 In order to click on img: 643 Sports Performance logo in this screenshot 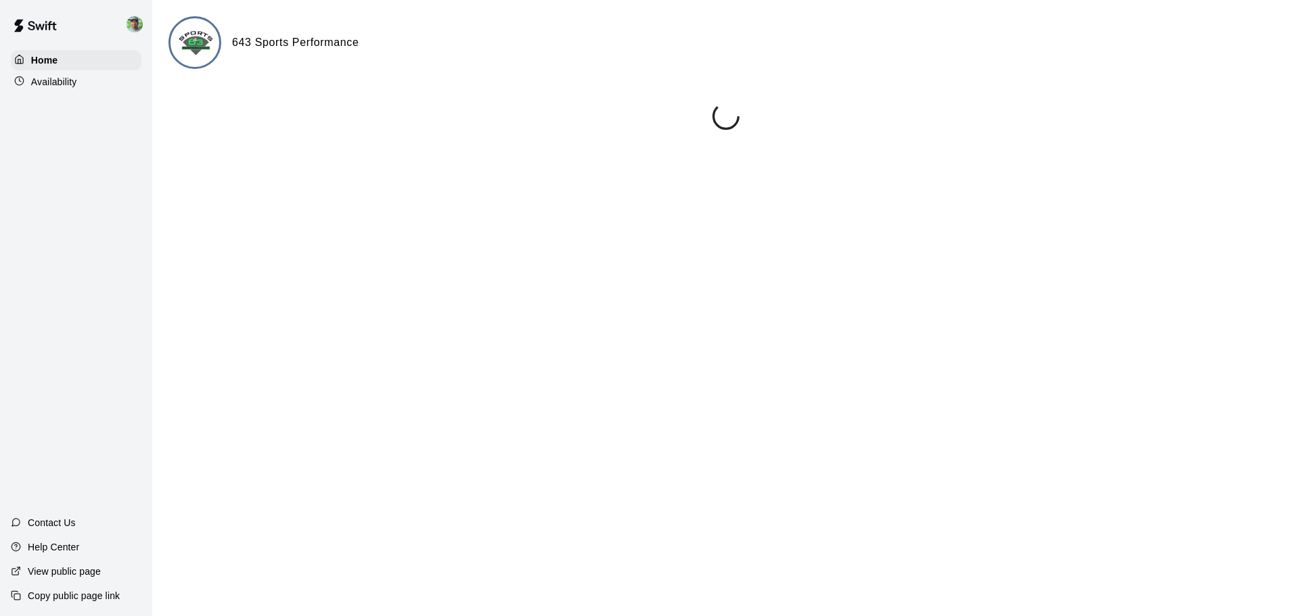, I will do `click(196, 43)`.